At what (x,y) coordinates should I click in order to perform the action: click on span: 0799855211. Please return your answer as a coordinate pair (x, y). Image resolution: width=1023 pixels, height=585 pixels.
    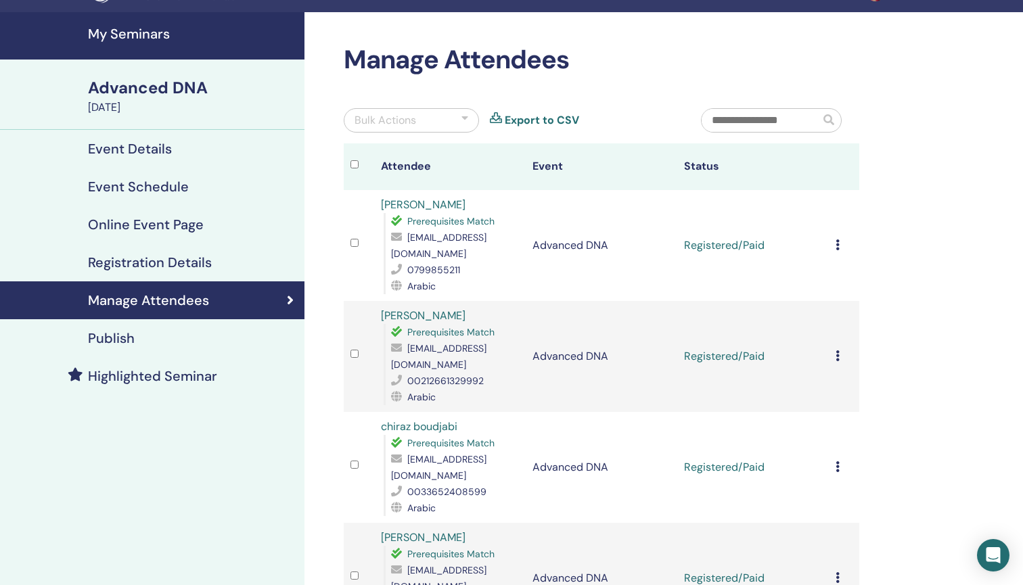
    Looking at the image, I should click on (434, 270).